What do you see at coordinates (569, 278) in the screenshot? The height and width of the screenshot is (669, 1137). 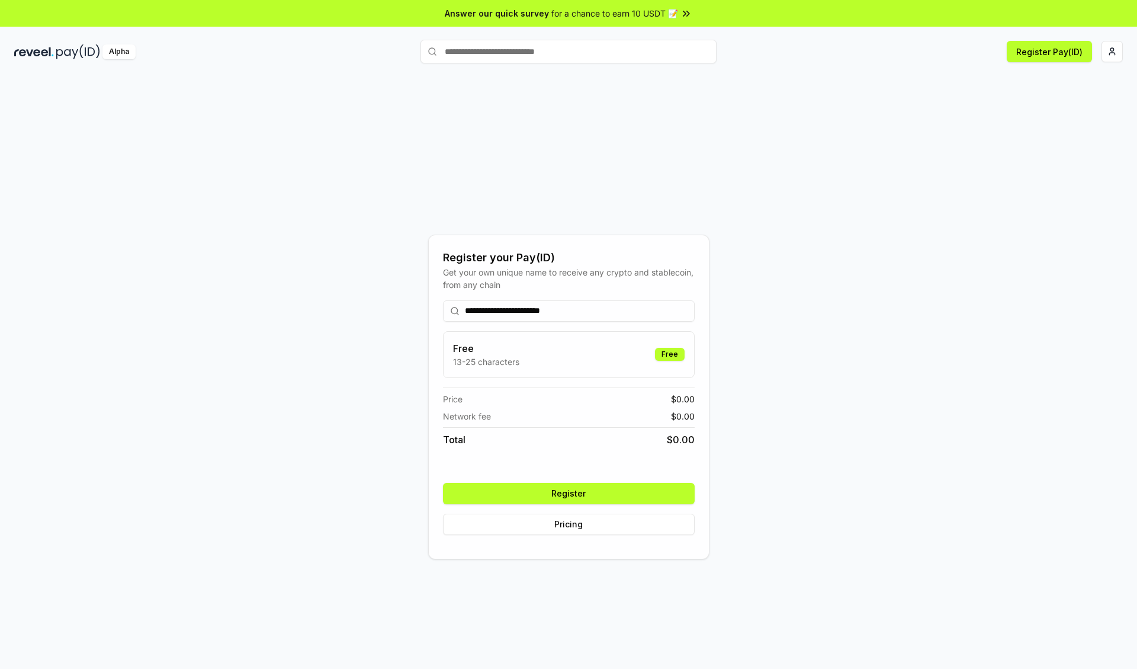 I see `div: Get your own unique name to receive any crypto and stablecoin, from any chain` at bounding box center [569, 278].